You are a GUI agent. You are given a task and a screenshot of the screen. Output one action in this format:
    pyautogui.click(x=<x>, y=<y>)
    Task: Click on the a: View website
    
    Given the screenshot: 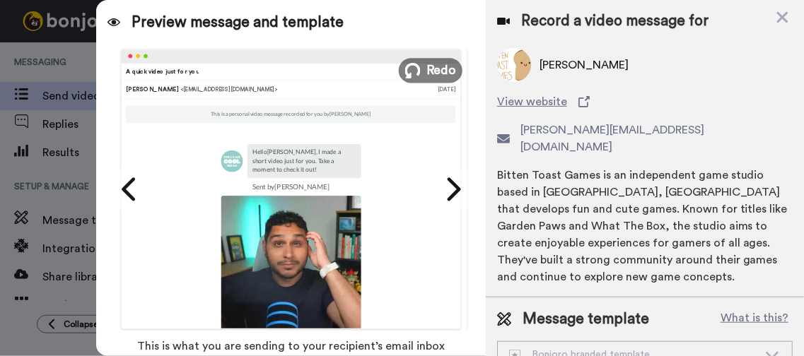 What is the action you would take?
    pyautogui.click(x=645, y=102)
    